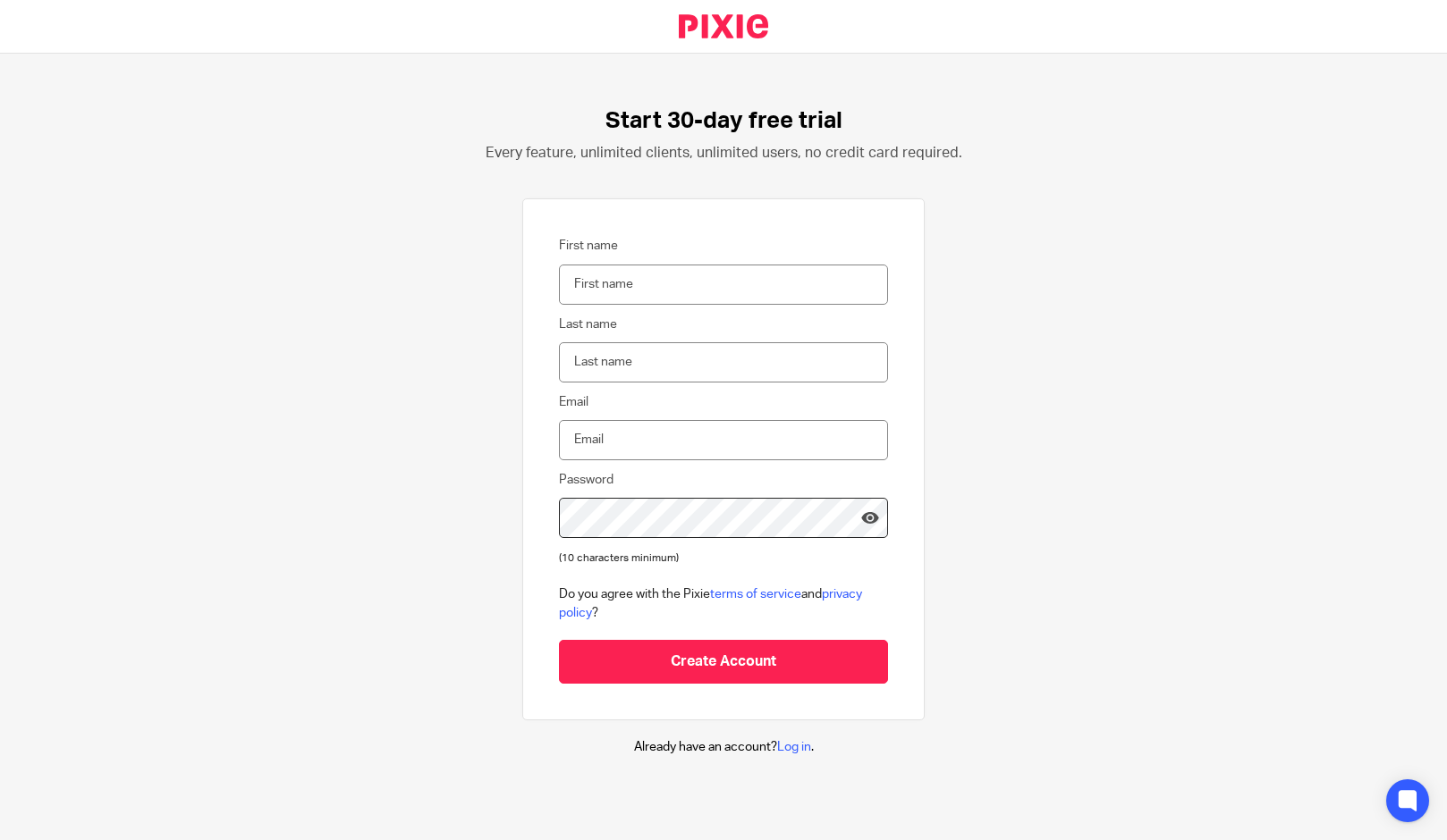  Describe the element at coordinates (724, 153) in the screenshot. I see `h2: Every feature, unlimited clients, unlimited users, no credit card required.` at that location.